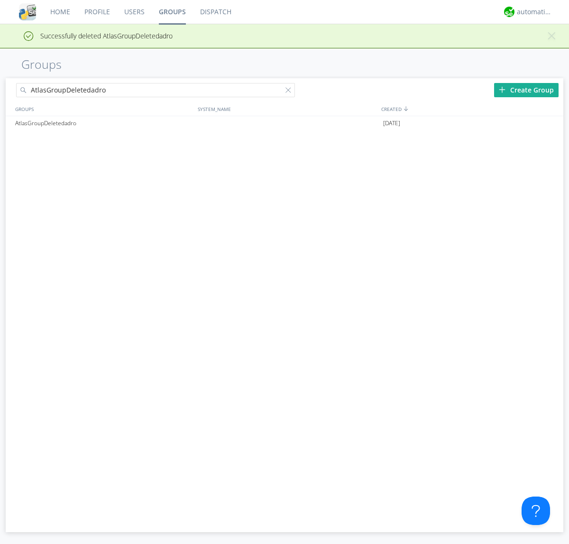 This screenshot has width=569, height=544. Describe the element at coordinates (535, 12) in the screenshot. I see `div: automation+atlas` at that location.